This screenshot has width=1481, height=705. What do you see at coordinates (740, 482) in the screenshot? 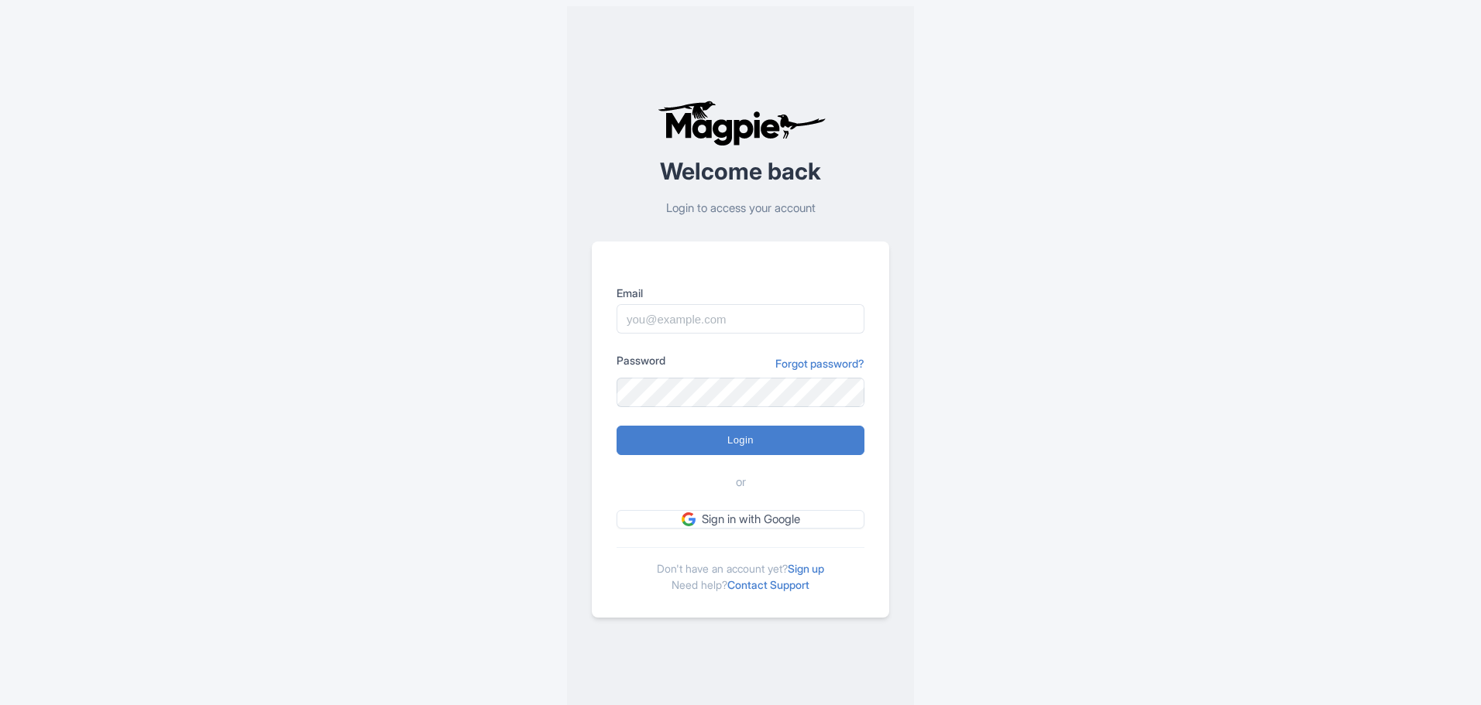
I see `span: or` at bounding box center [740, 482].